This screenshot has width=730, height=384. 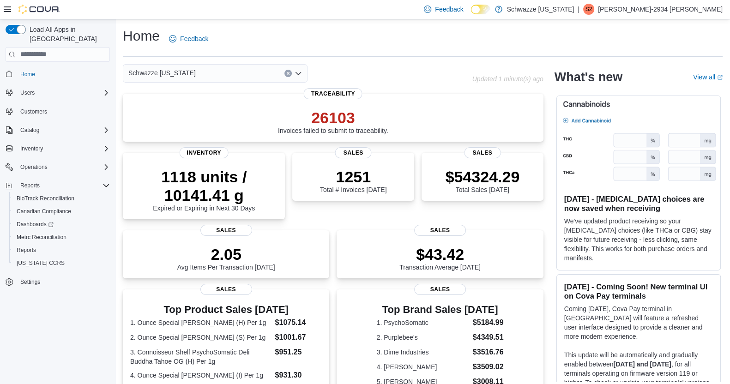 What do you see at coordinates (508, 79) in the screenshot?
I see `p: Updated 1 minute(s) ago` at bounding box center [508, 79].